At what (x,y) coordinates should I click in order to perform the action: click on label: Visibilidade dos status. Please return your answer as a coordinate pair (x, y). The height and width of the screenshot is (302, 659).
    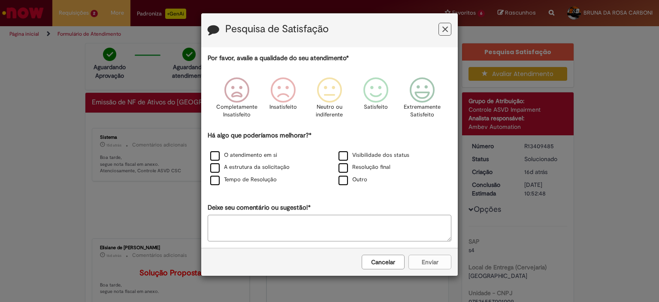
    Looking at the image, I should click on (374, 155).